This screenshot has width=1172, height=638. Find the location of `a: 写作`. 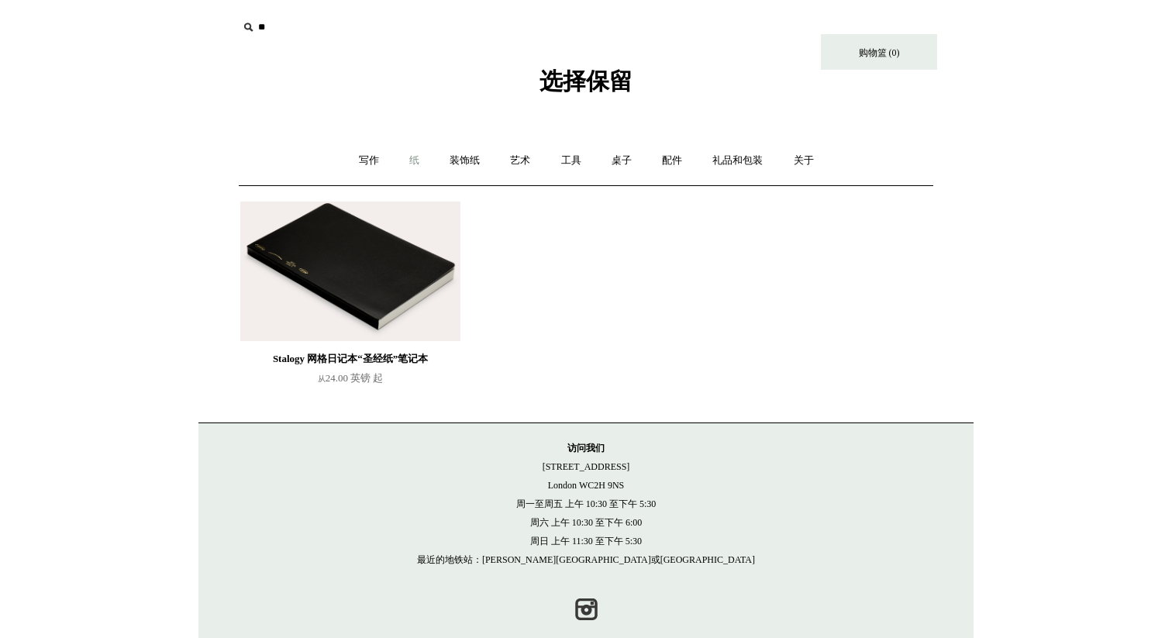

a: 写作 is located at coordinates (369, 160).